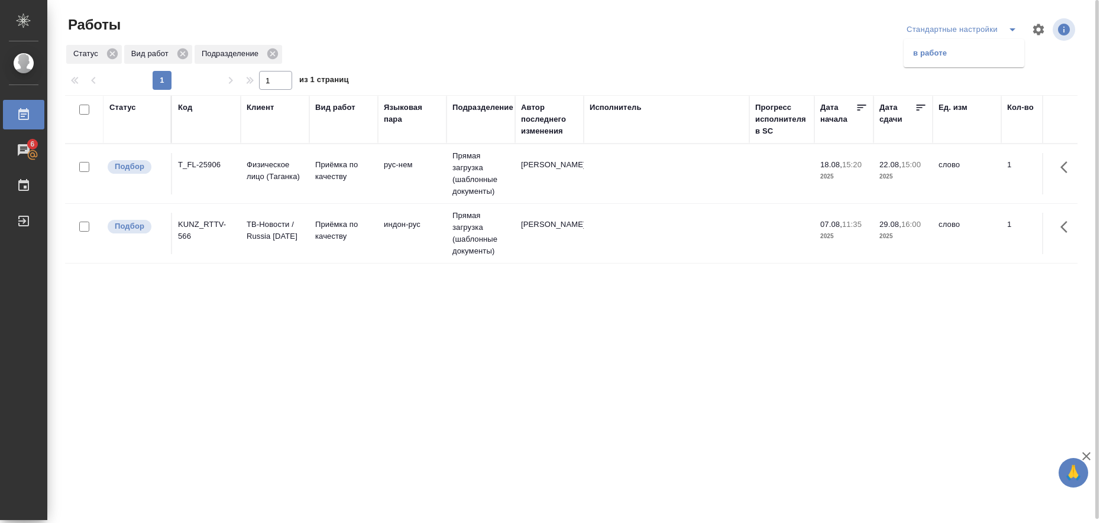  I want to click on span: из 1 страниц, so click(324, 81).